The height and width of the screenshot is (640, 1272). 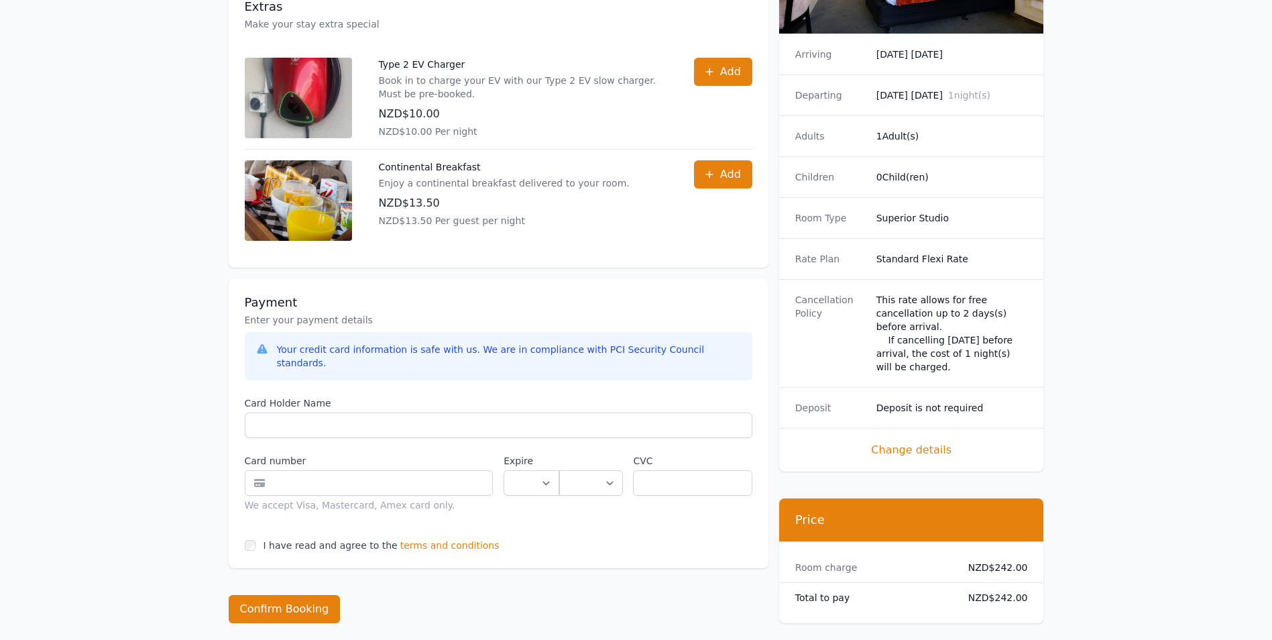 What do you see at coordinates (969, 95) in the screenshot?
I see `span: 1 night(s)` at bounding box center [969, 95].